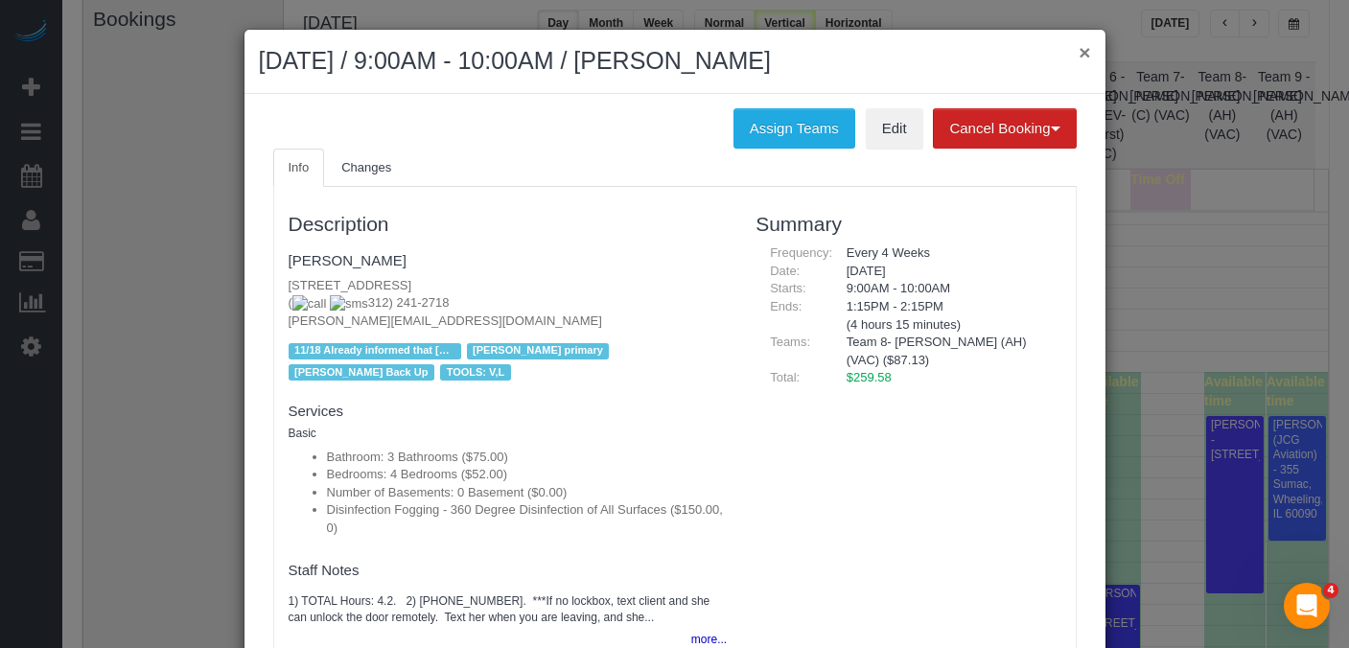 This screenshot has height=648, width=1349. What do you see at coordinates (528, 493) in the screenshot?
I see `li: Number of Basements: 0 Basement ($0.00)` at bounding box center [528, 493].